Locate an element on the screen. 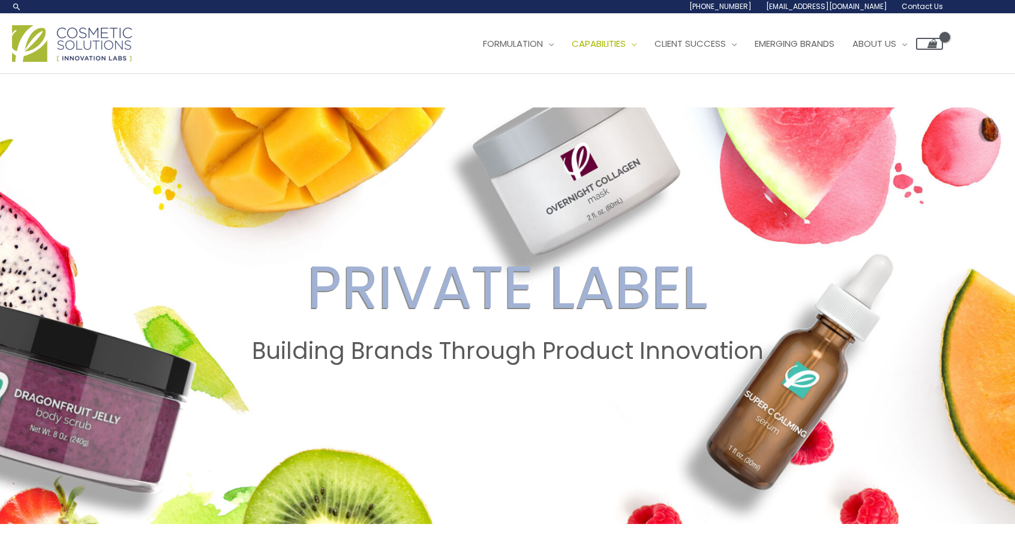  span: Capabilities is located at coordinates (599, 43).